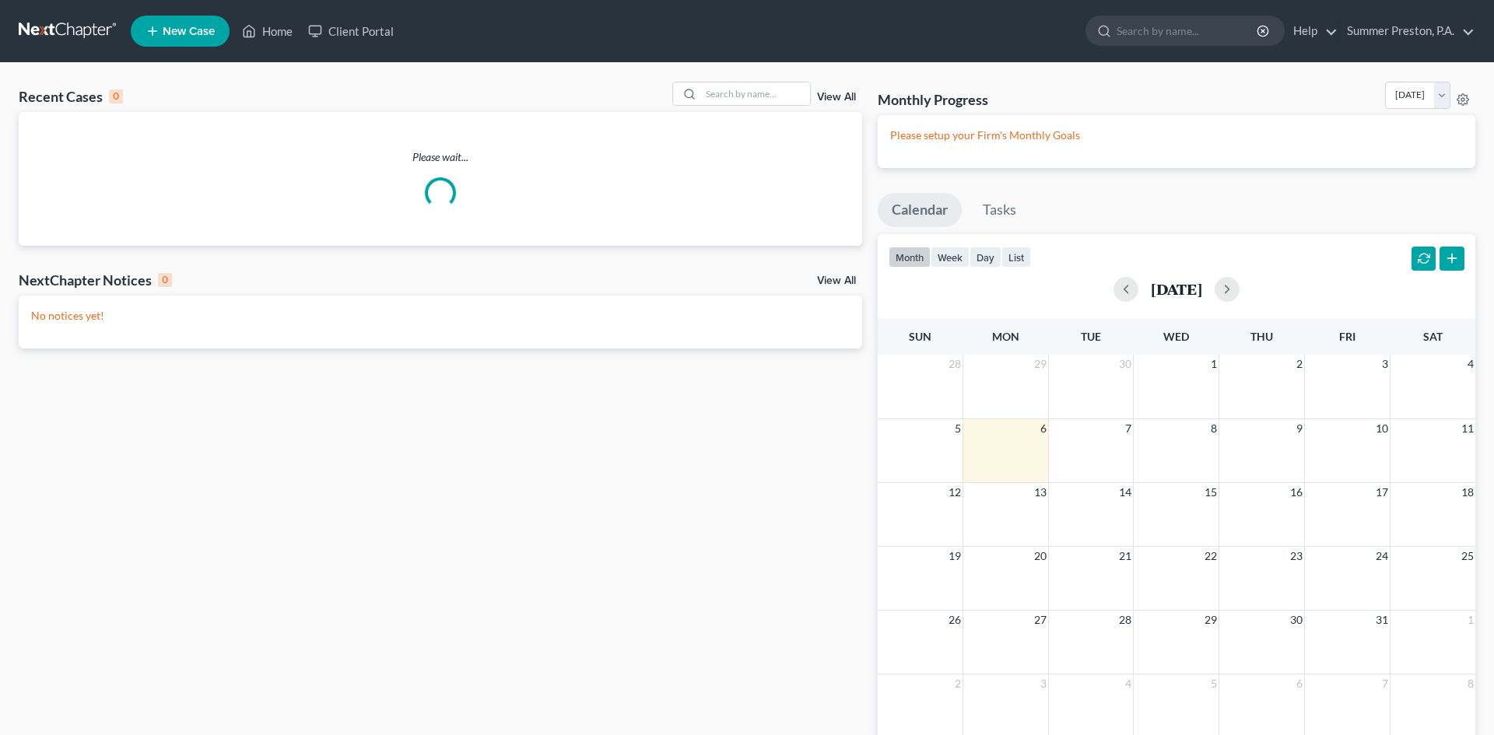  What do you see at coordinates (1125, 492) in the screenshot?
I see `span: 14` at bounding box center [1125, 492].